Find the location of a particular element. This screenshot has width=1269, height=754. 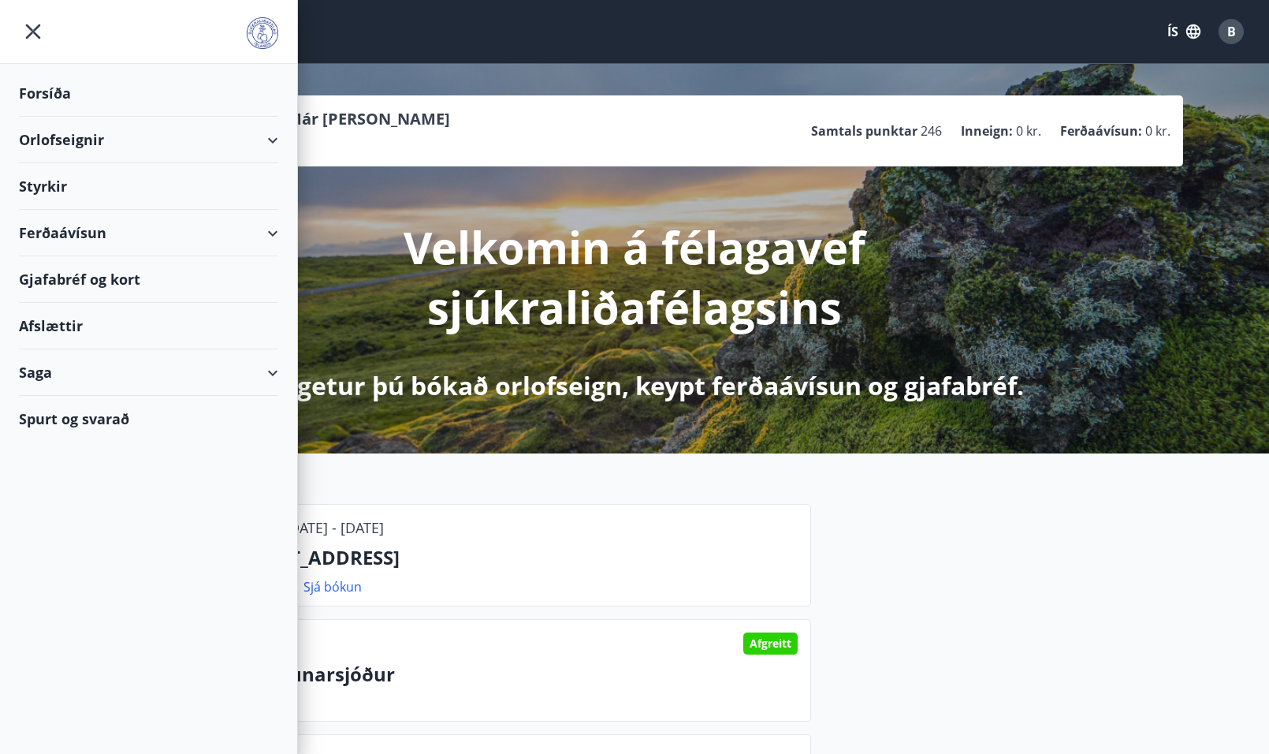

a: Sjá bókun is located at coordinates (333, 587).